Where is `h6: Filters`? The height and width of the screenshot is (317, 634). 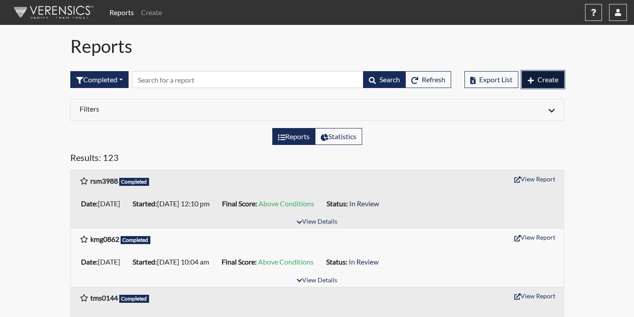
h6: Filters is located at coordinates (195, 109).